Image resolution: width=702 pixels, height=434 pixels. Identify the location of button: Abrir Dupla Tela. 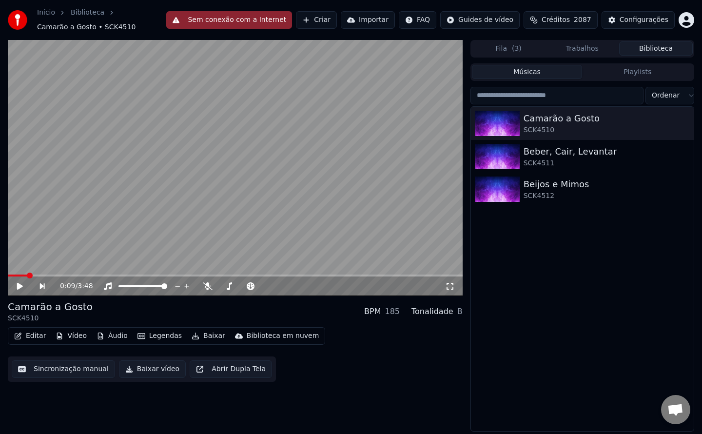
(231, 369).